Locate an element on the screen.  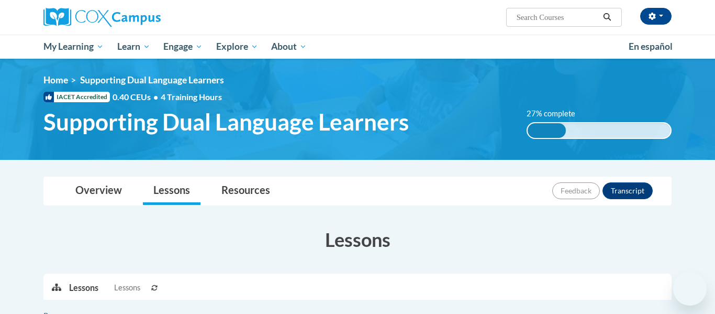
a: About is located at coordinates (289, 47).